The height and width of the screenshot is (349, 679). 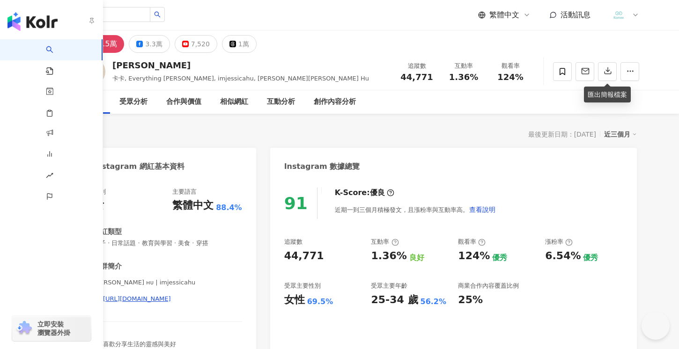 What do you see at coordinates (364, 193) in the screenshot?
I see `div: K-Score :` at bounding box center [364, 193].